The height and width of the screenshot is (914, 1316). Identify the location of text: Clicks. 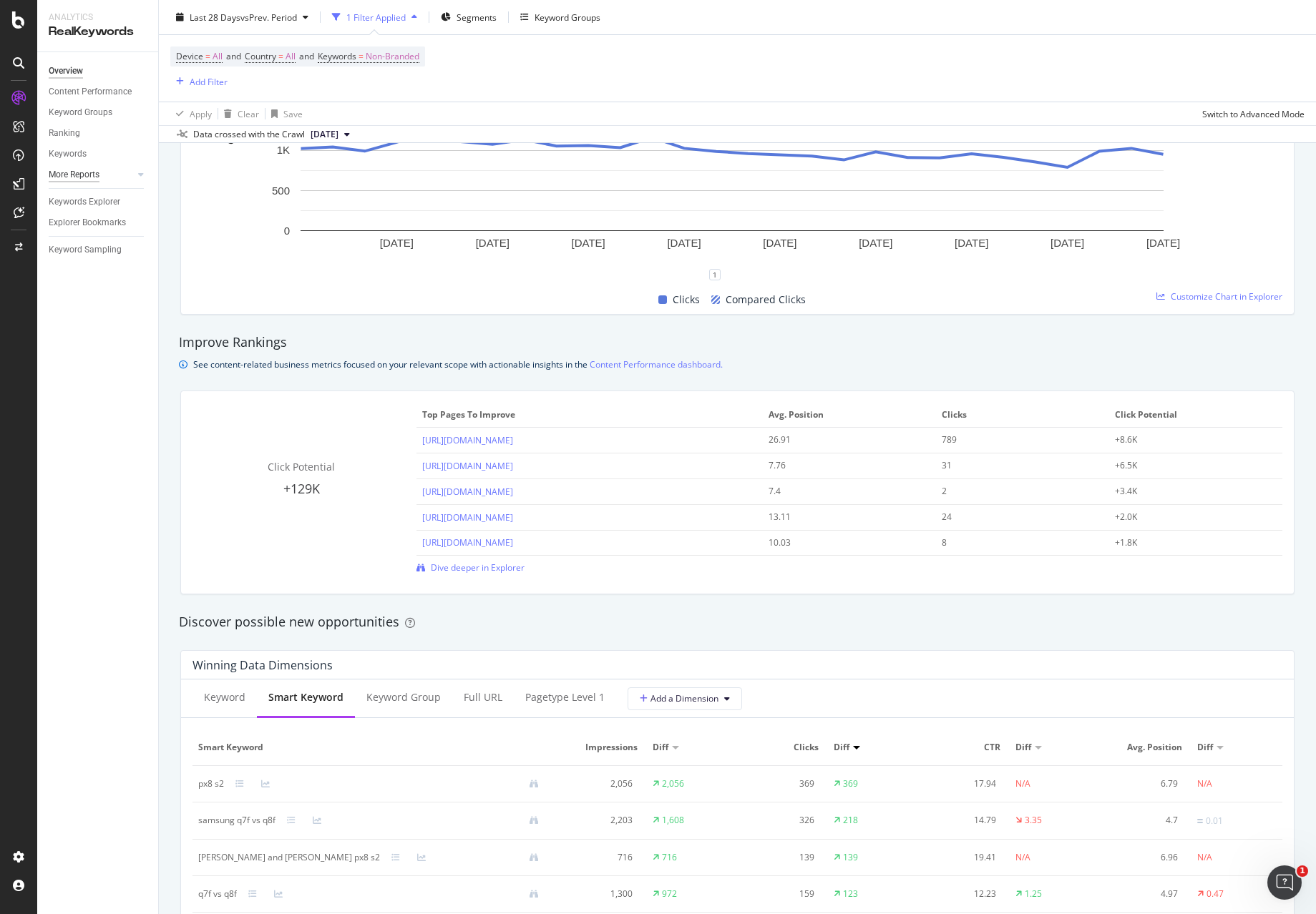
(230, 130).